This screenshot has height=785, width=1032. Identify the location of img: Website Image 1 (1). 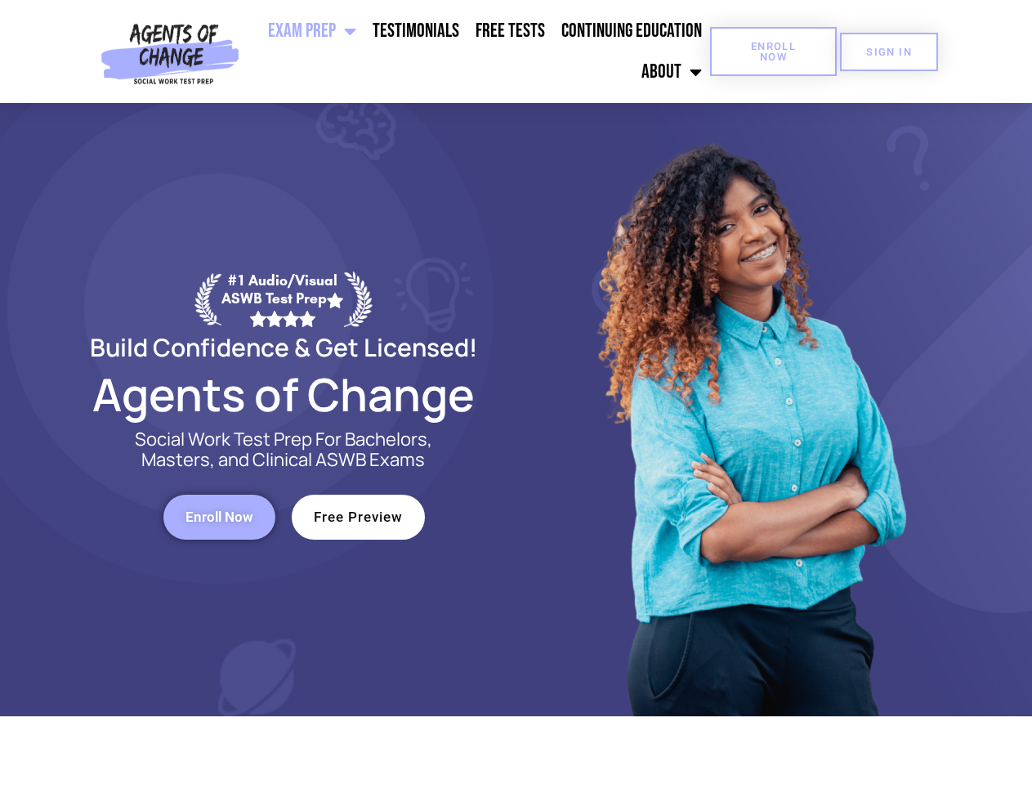
(749, 409).